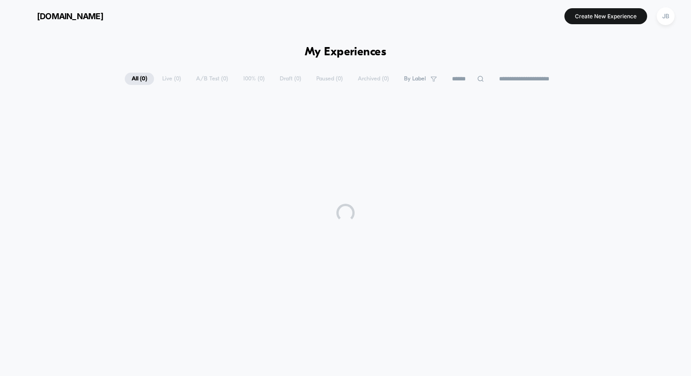  What do you see at coordinates (345, 52) in the screenshot?
I see `h1: My Experiences` at bounding box center [345, 52].